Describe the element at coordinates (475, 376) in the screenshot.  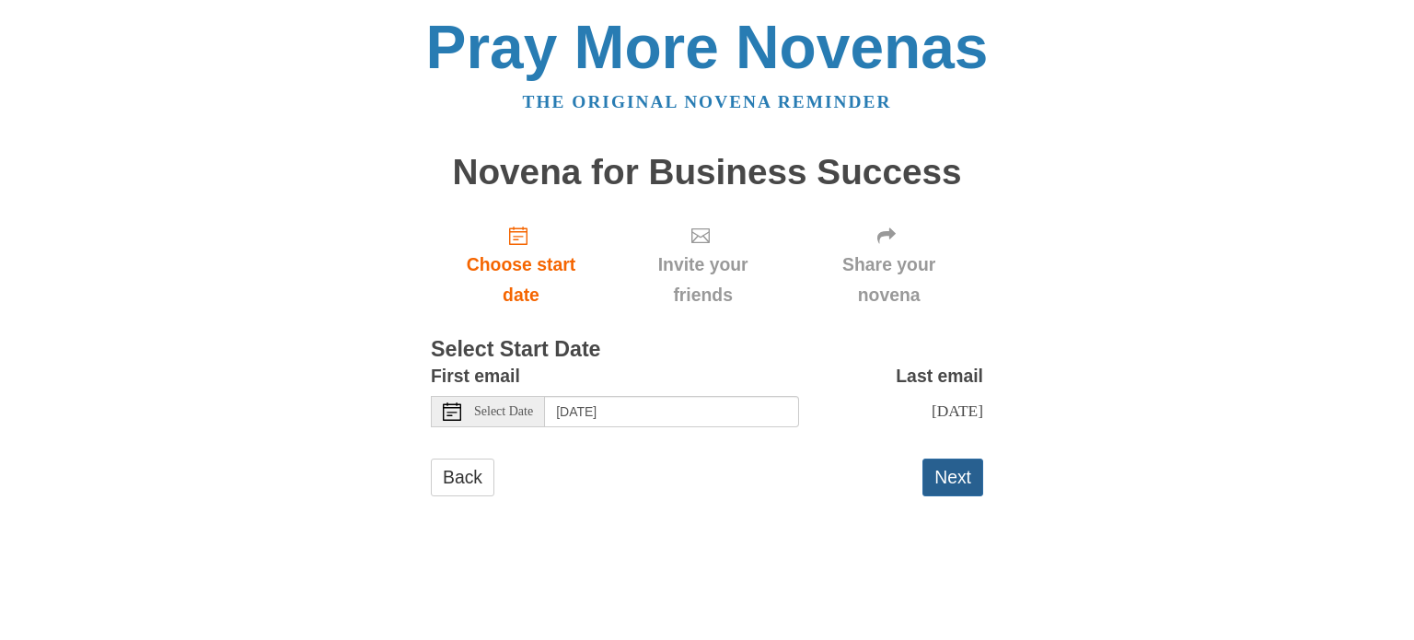
I see `label: First email` at that location.